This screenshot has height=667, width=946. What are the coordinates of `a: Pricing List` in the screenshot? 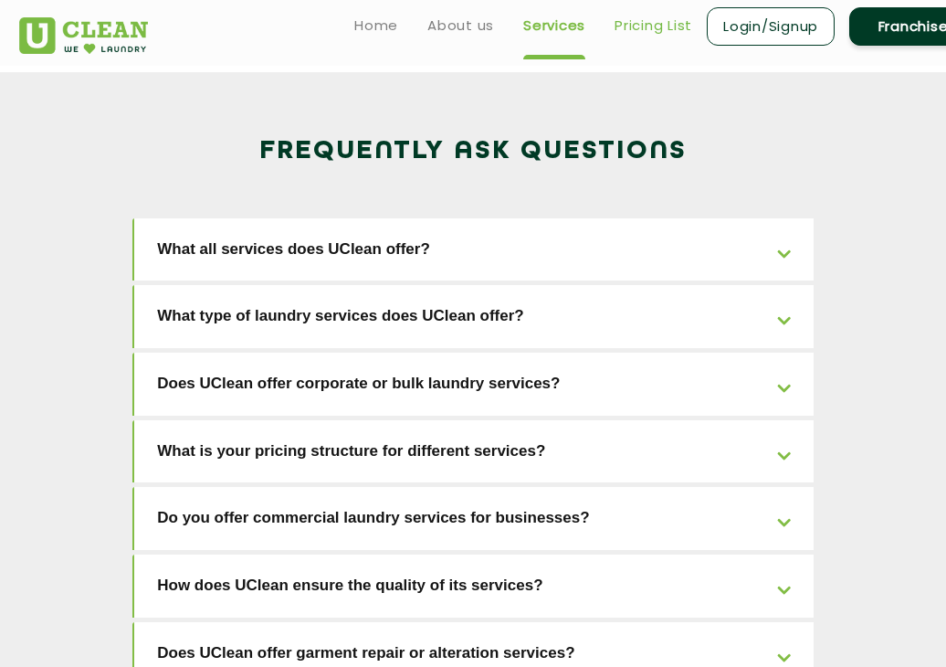 It's located at (653, 26).